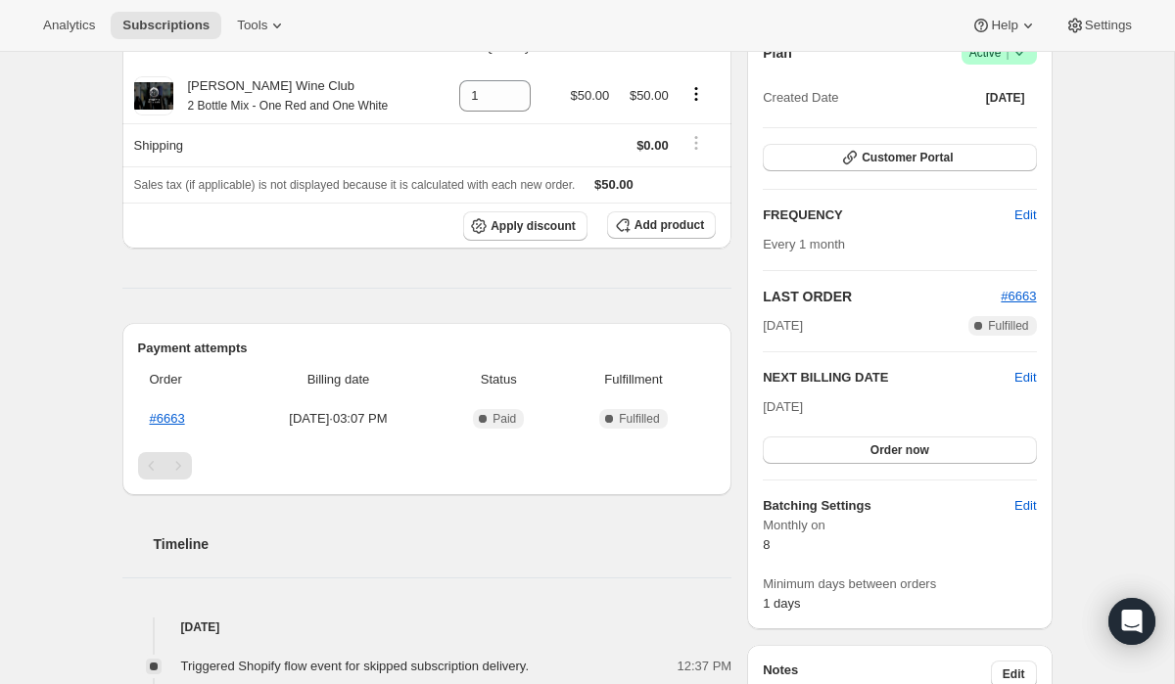  Describe the element at coordinates (1131, 622) in the screenshot. I see `div: Open Intercom Messenger` at that location.